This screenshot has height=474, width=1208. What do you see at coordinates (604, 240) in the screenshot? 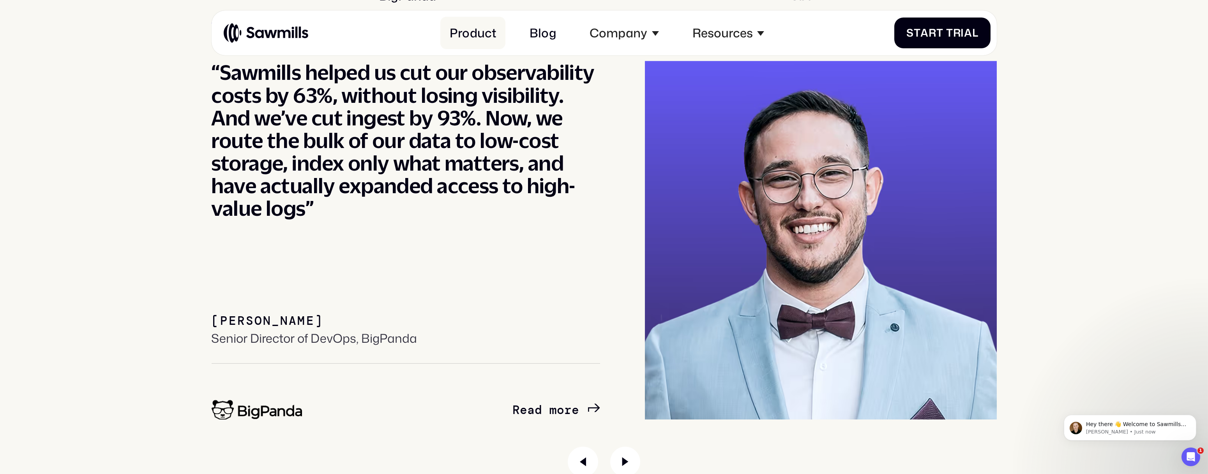
I see `div: 1 / 2` at bounding box center [604, 240].